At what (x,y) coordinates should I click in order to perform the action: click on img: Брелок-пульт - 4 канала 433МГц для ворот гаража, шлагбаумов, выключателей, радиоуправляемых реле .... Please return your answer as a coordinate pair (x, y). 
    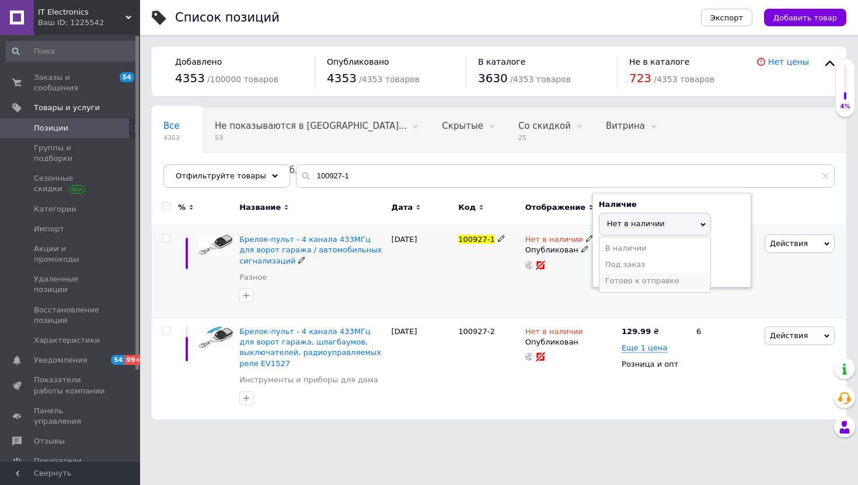
    Looking at the image, I should click on (216, 338).